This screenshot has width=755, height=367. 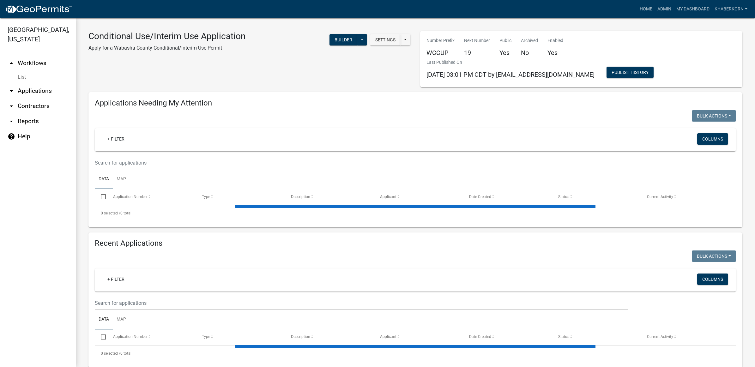 What do you see at coordinates (731, 9) in the screenshot?
I see `a: khaberkorn` at bounding box center [731, 9].